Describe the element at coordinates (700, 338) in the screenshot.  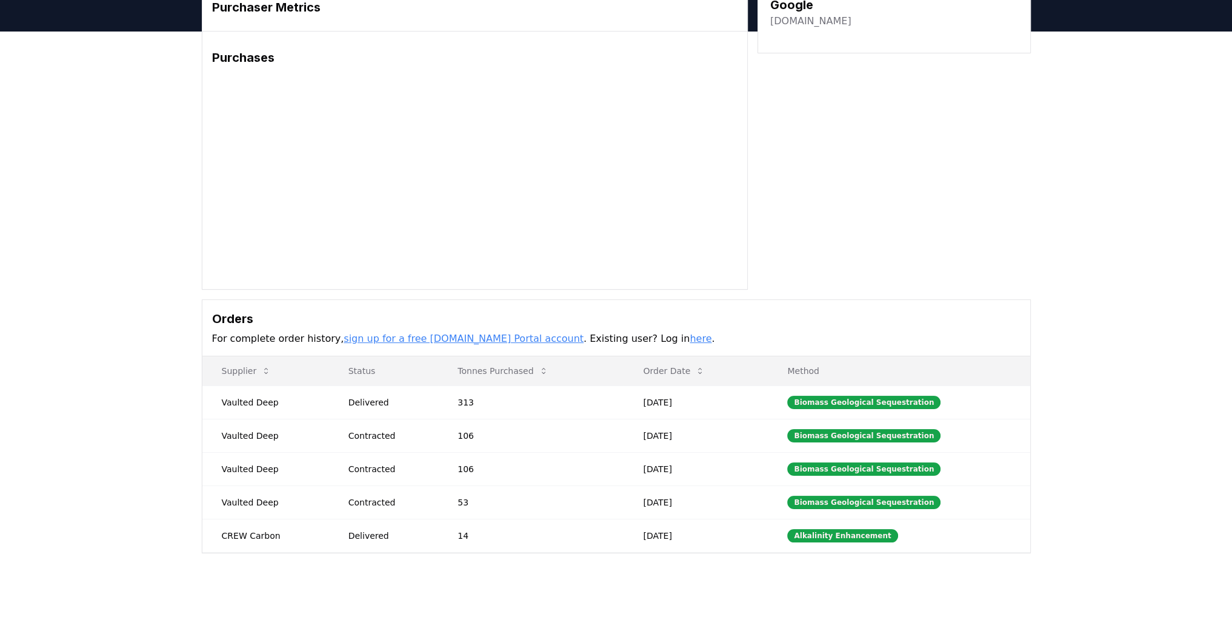
I see `a: here` at that location.